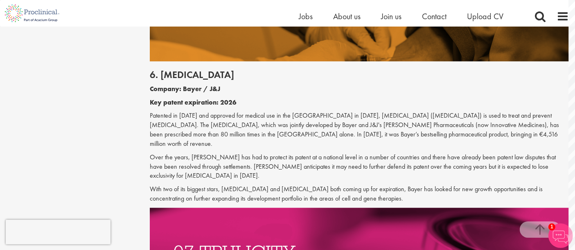  What do you see at coordinates (434, 16) in the screenshot?
I see `a: Contact` at bounding box center [434, 16].